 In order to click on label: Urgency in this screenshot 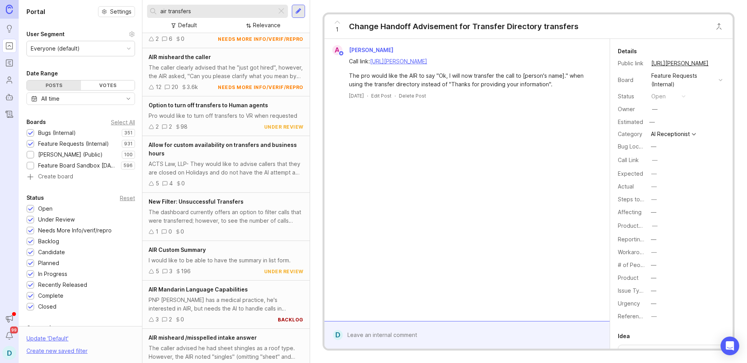, I will do `click(628, 303)`.